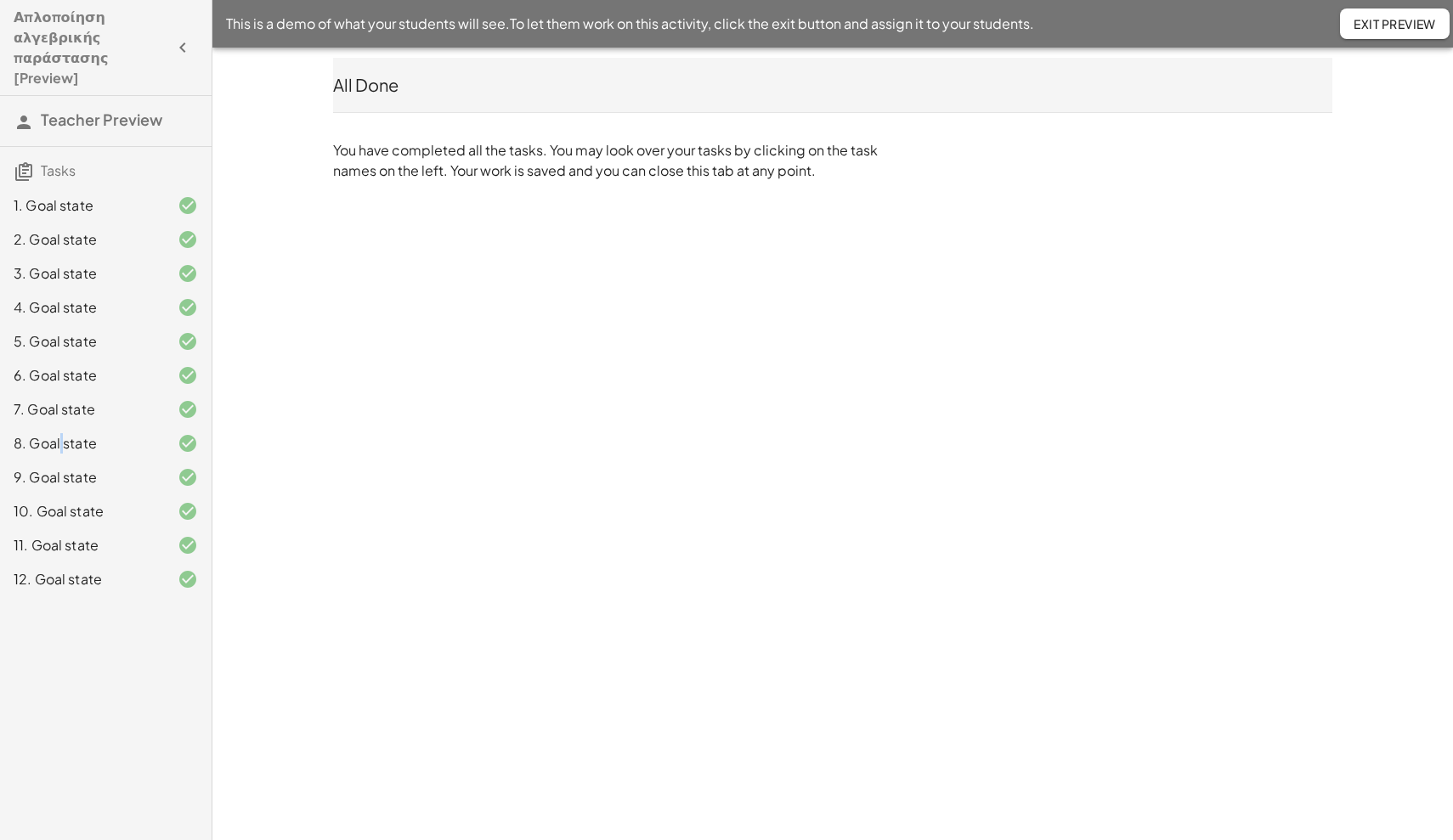  I want to click on div: 3. Goal state, so click(81, 273).